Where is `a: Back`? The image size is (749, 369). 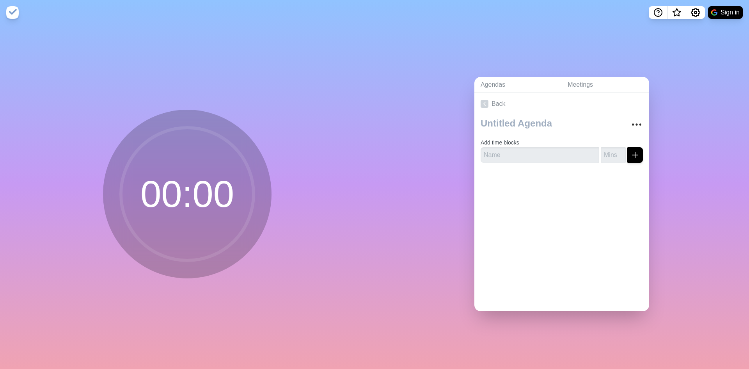
a: Back is located at coordinates (562, 104).